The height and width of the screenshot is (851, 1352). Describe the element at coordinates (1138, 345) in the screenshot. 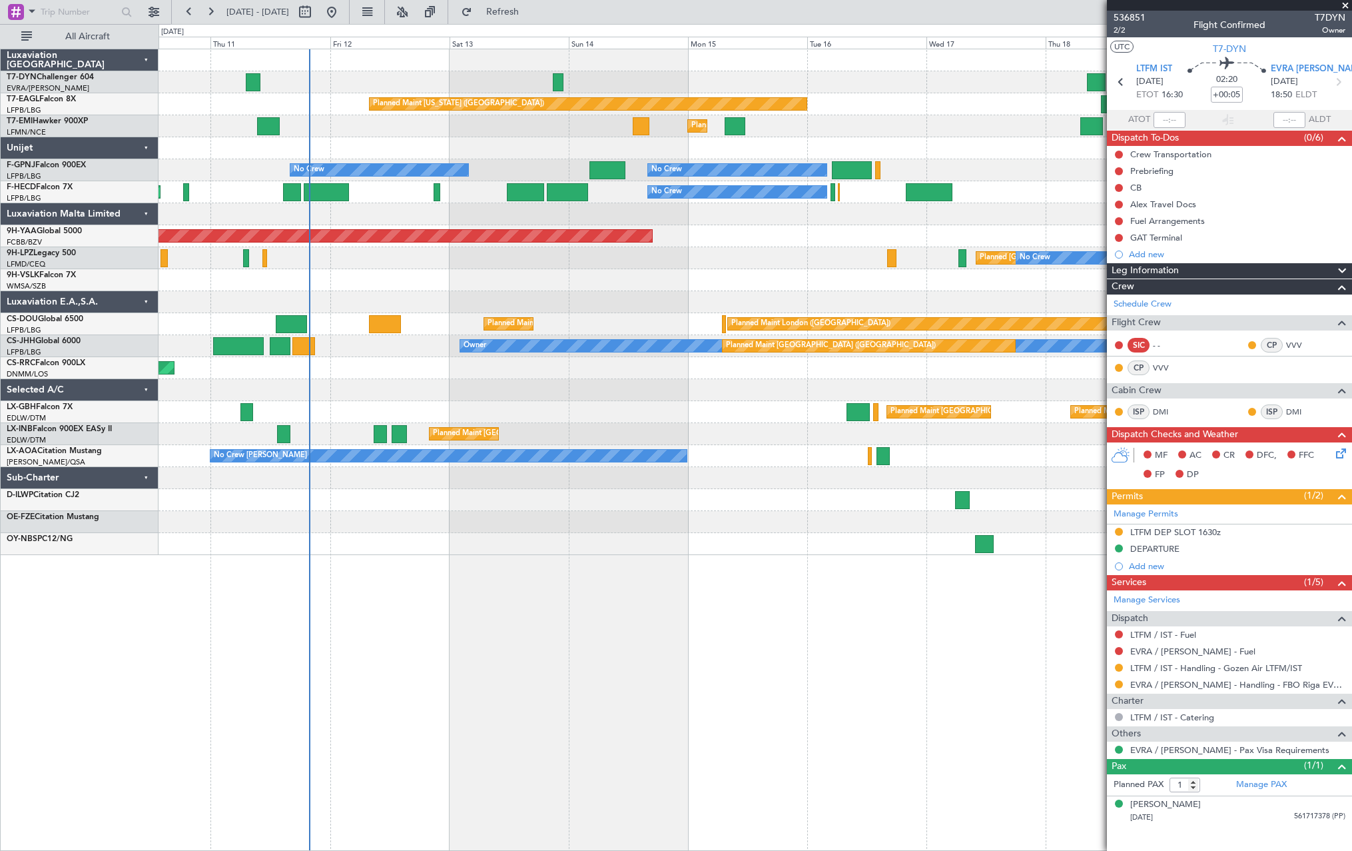

I see `div: SIC` at that location.